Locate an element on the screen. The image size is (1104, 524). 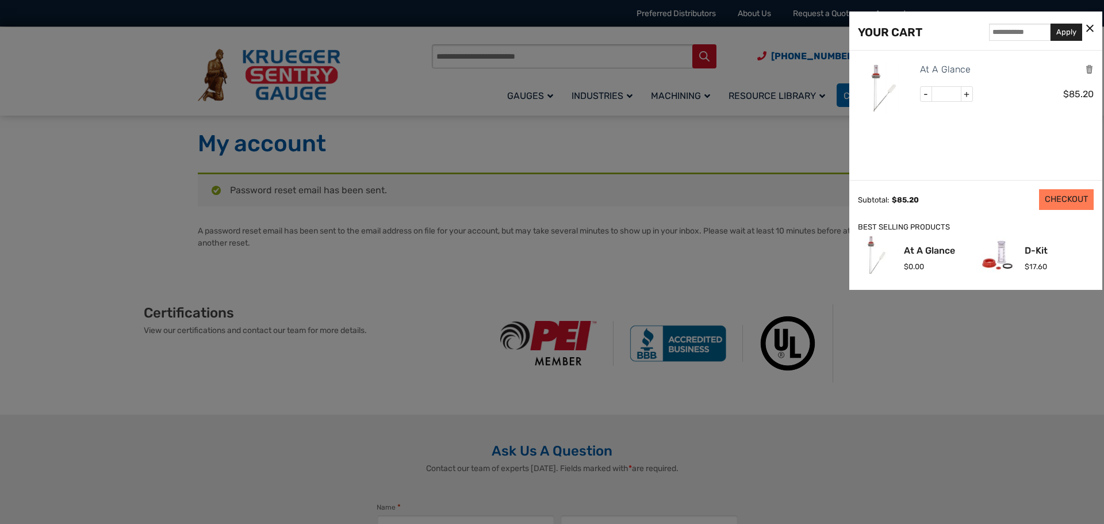
img: D-Kit is located at coordinates (997, 255).